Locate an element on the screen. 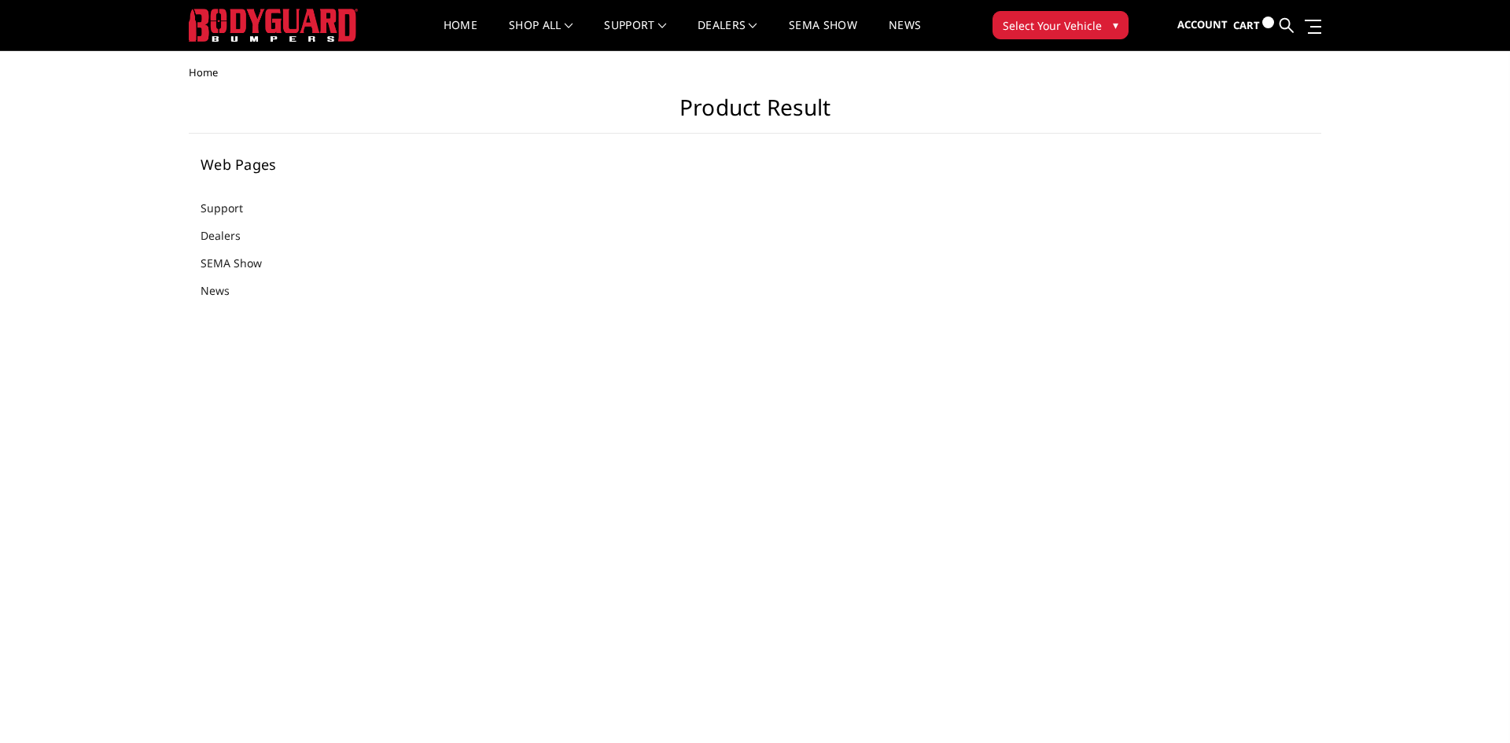 The width and height of the screenshot is (1510, 743). span: Select Your Vehicle is located at coordinates (1053, 25).